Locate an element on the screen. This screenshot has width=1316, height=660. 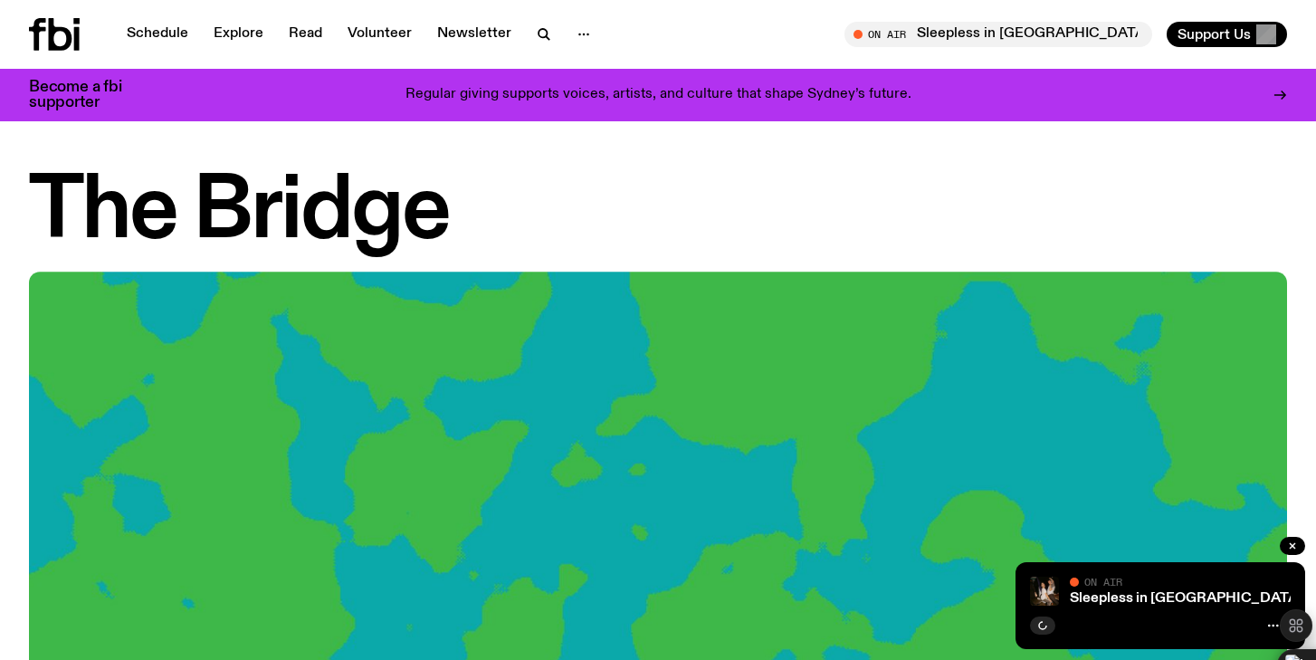
span: On Air is located at coordinates (1103, 581).